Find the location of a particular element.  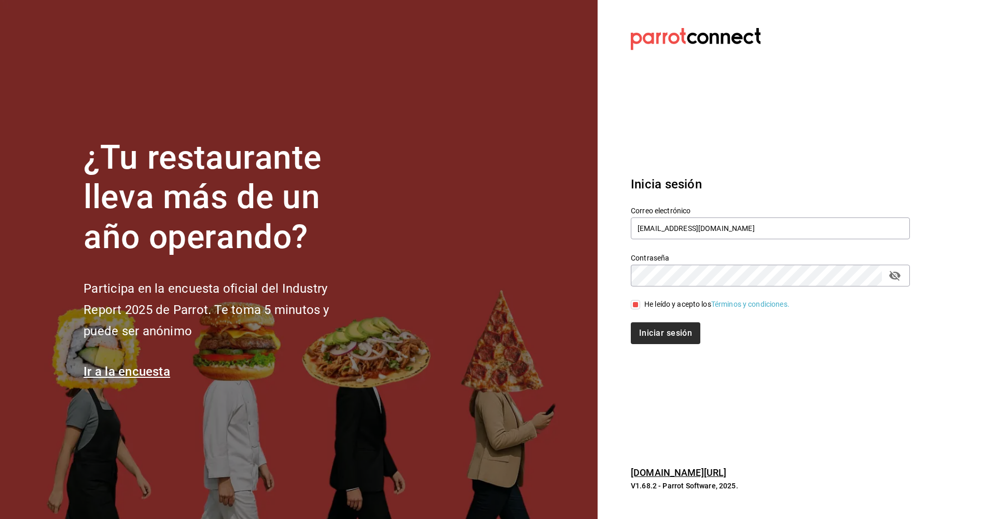

a: Términos y condiciones. is located at coordinates (750, 304).